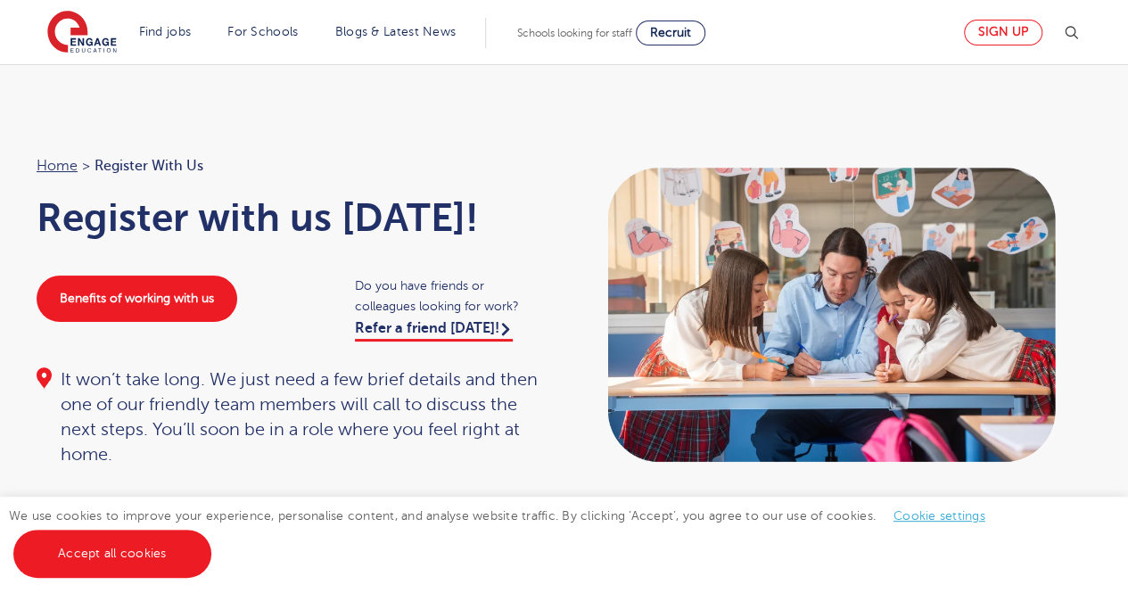  Describe the element at coordinates (262, 31) in the screenshot. I see `a: For Schools` at that location.